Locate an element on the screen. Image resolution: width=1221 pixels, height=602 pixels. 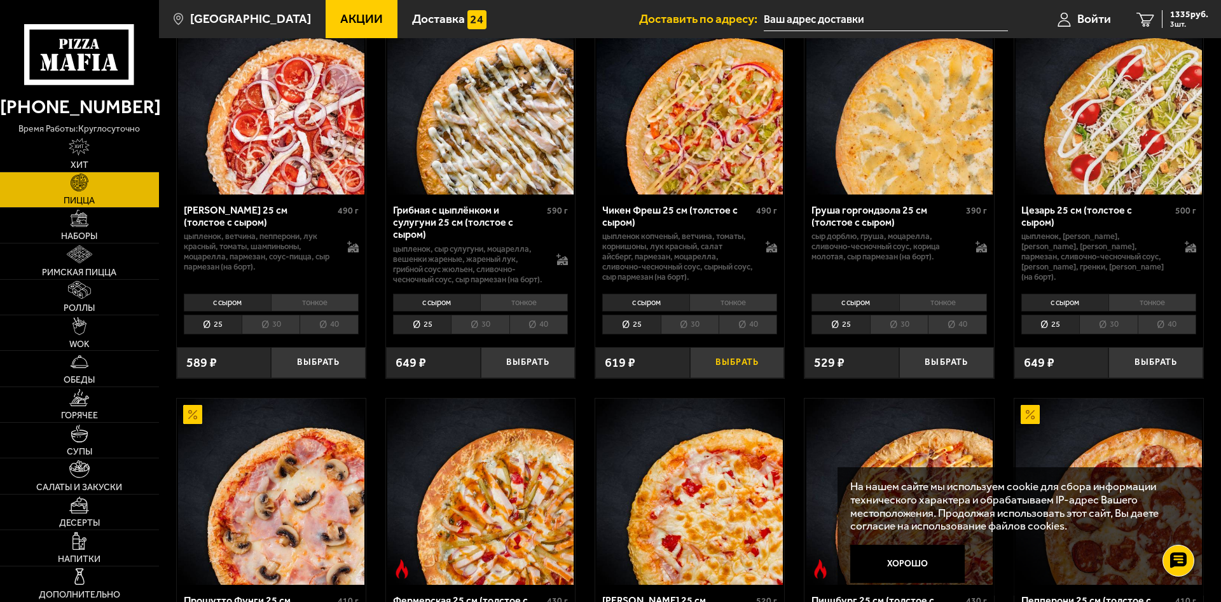
a: Чикен Фреш 25 см (толстое с сыром) is located at coordinates (689, 101).